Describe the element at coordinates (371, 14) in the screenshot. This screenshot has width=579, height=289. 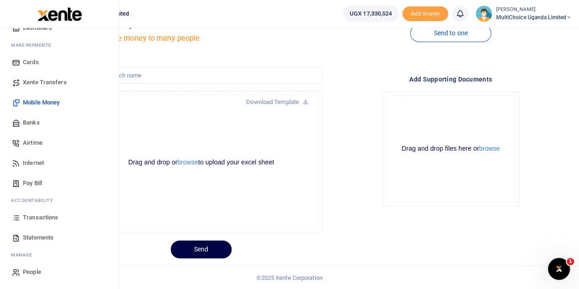
I see `li: Wallet ballance` at that location.